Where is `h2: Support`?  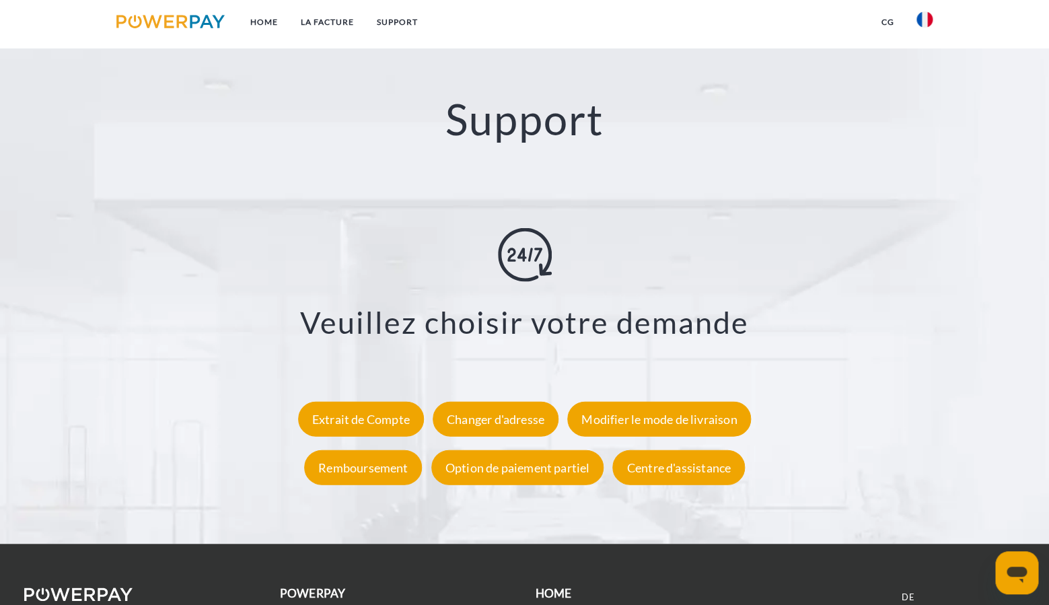
h2: Support is located at coordinates (524, 119).